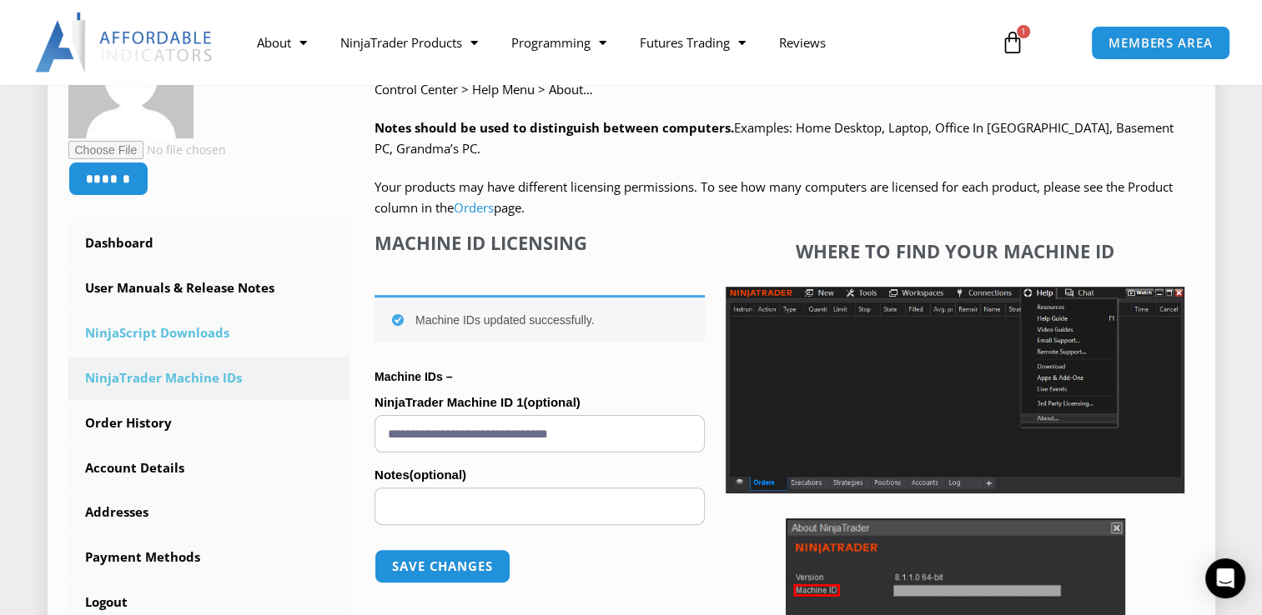 The width and height of the screenshot is (1262, 615). Describe the element at coordinates (209, 334) in the screenshot. I see `a: NinjaScript Downloads` at that location.